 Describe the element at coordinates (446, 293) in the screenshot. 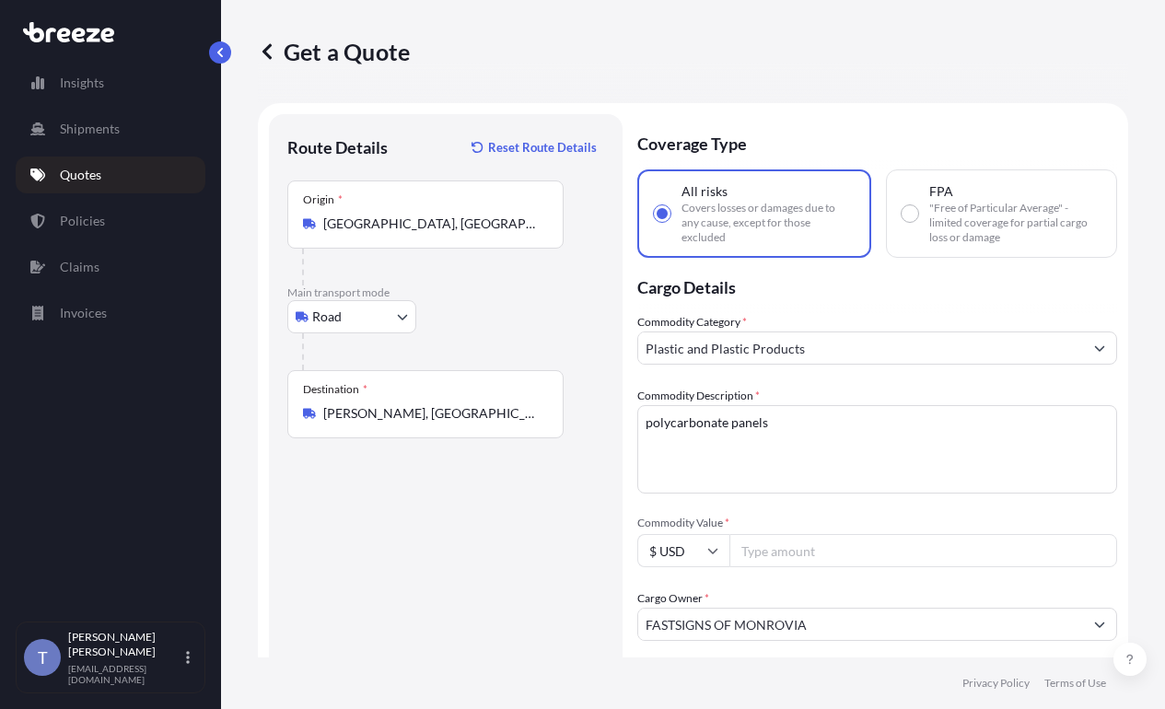

I see `p: Main transport mode` at that location.